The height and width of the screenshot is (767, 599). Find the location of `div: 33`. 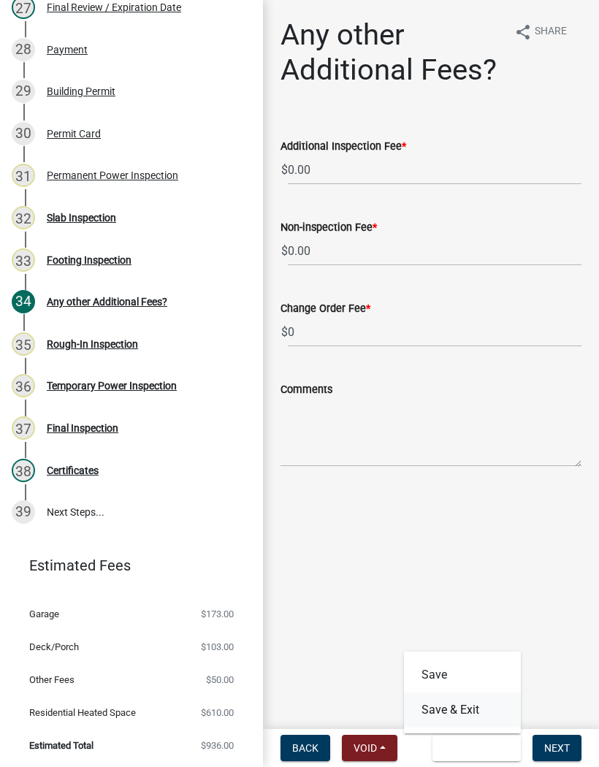

div: 33 is located at coordinates (23, 260).